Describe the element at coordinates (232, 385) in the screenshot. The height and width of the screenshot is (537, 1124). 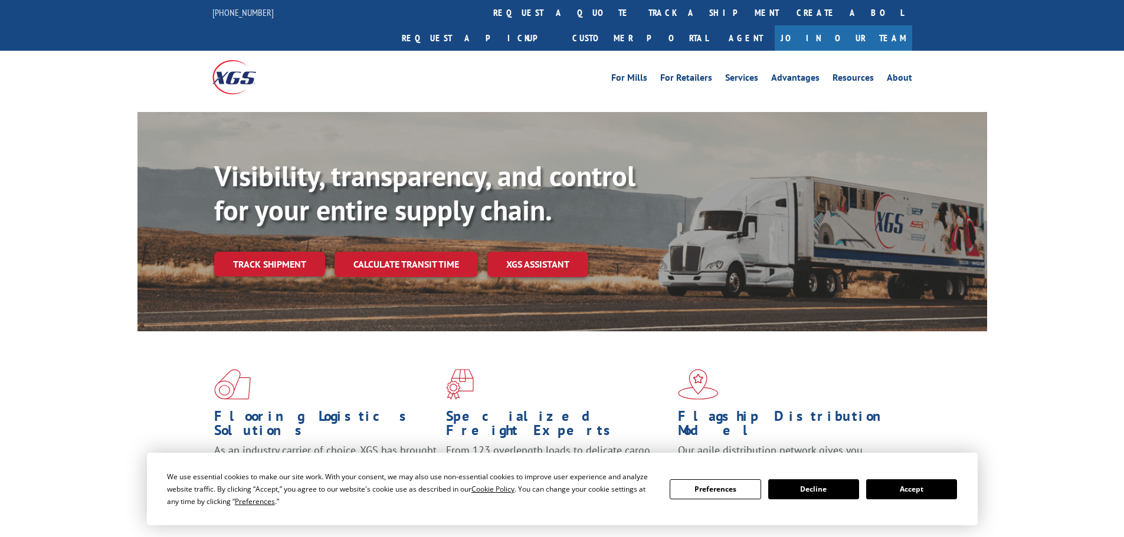
I see `img: xgs-icon-total-supply-chain-intelligence-red` at that location.